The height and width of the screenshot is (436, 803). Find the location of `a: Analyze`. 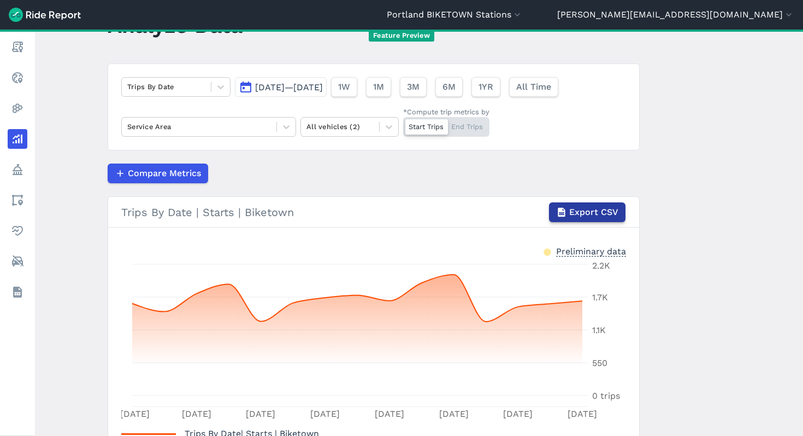

a: Analyze is located at coordinates (17, 139).